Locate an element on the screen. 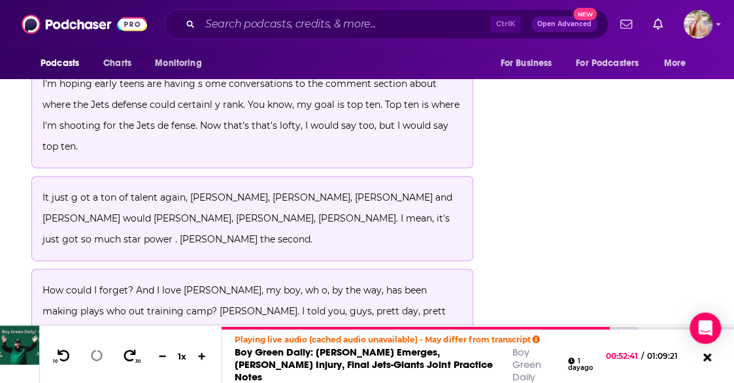 This screenshot has height=383, width=734. span: Ctrl K is located at coordinates (505, 24).